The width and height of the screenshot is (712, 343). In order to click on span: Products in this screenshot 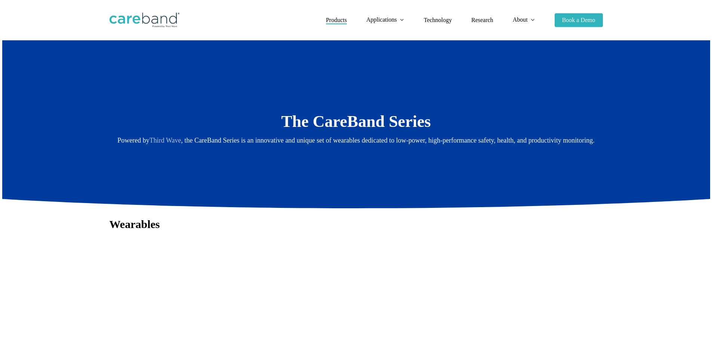, I will do `click(336, 20)`.